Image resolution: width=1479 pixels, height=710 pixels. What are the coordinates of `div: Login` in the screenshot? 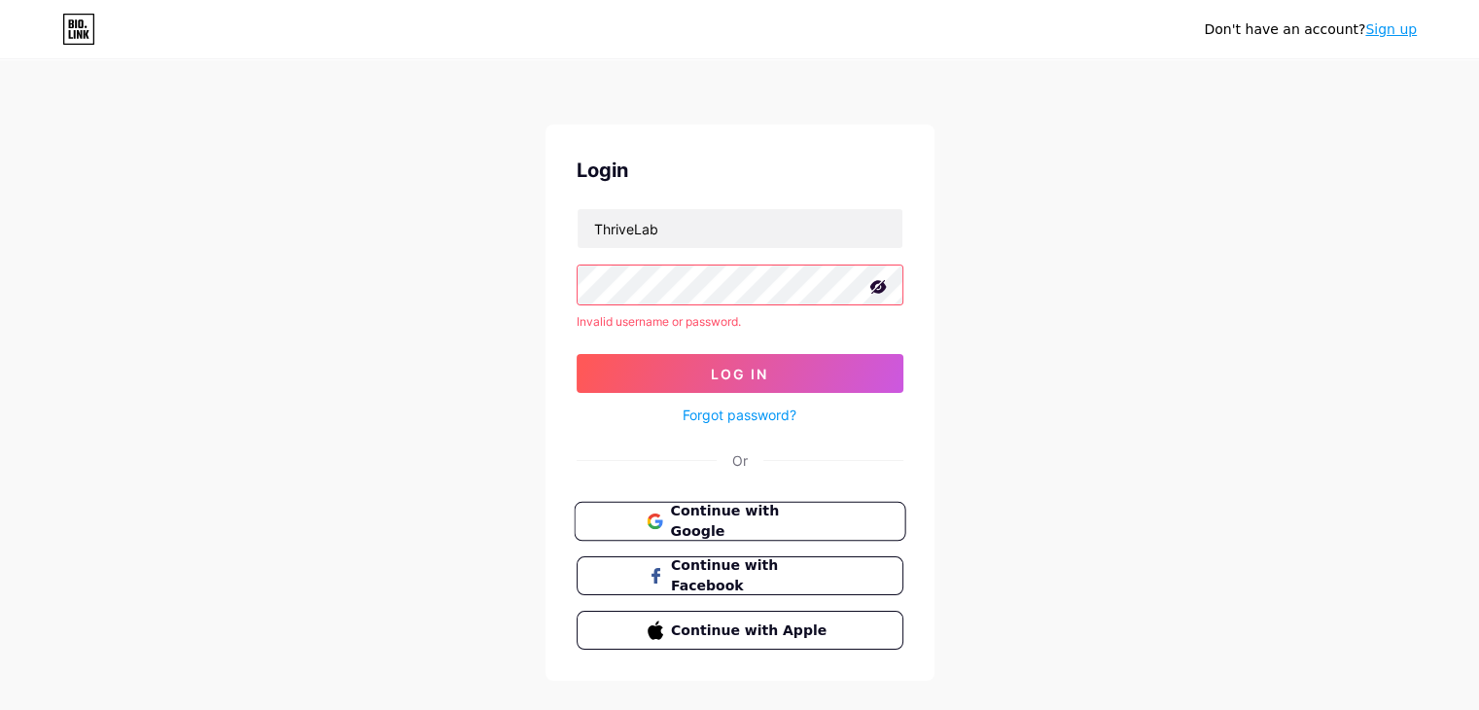 It's located at (740, 170).